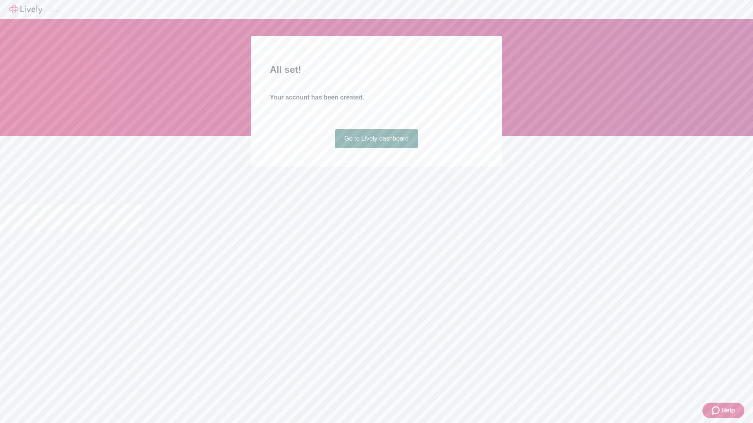 The width and height of the screenshot is (753, 423). What do you see at coordinates (716, 411) in the screenshot?
I see `svg: Zendesk support icon` at bounding box center [716, 411].